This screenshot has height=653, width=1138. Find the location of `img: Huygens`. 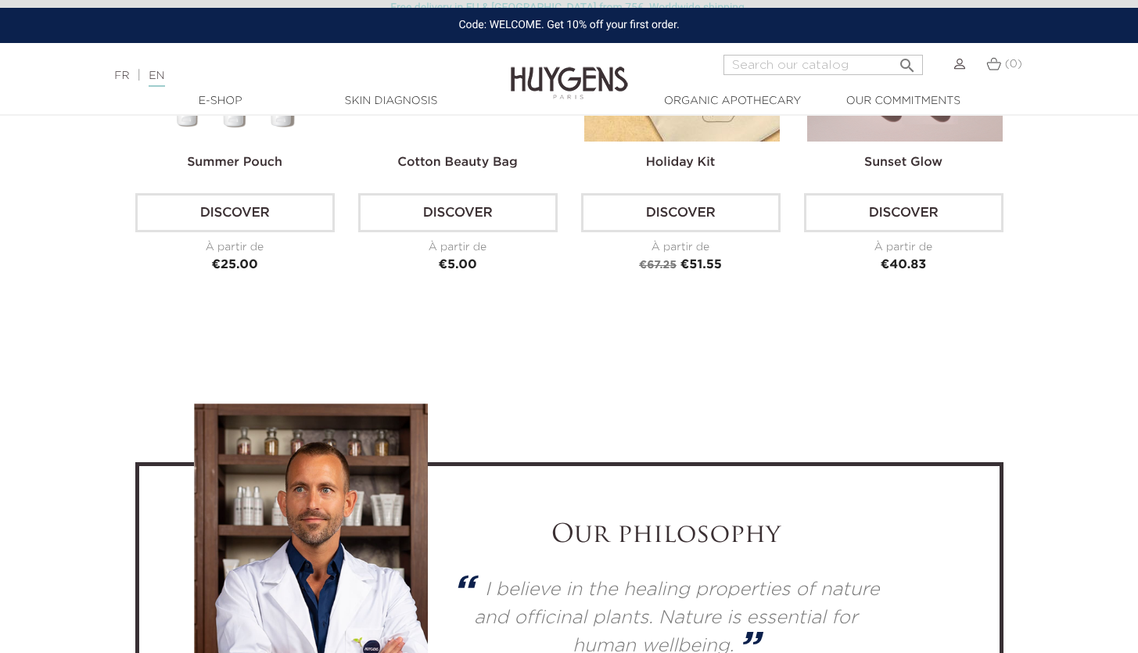

img: Huygens is located at coordinates (570, 71).